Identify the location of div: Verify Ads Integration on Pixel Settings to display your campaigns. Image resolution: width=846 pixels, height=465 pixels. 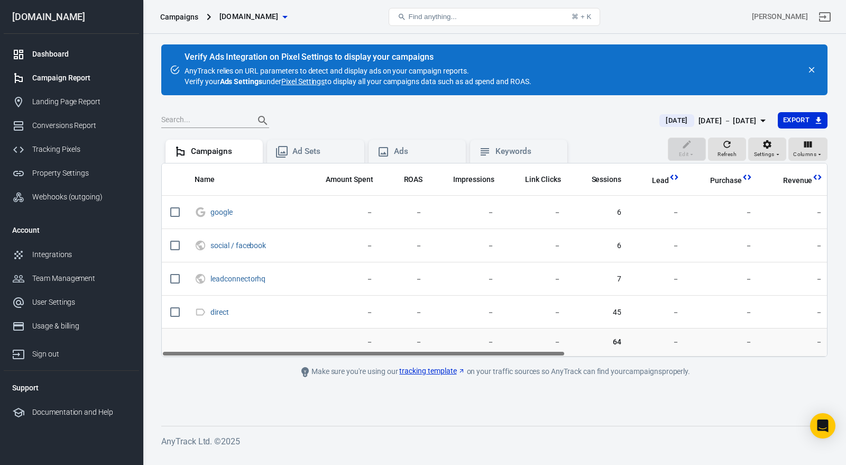
(358, 57).